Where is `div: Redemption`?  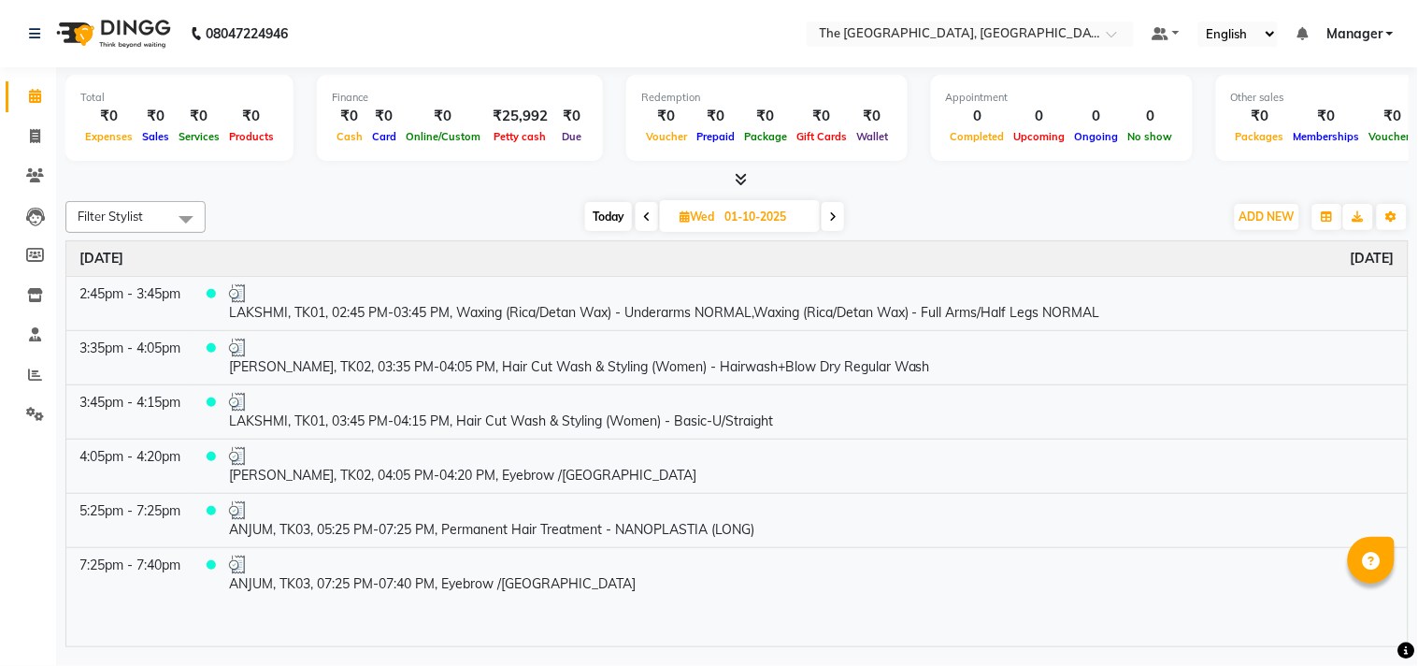
div: Redemption is located at coordinates (767, 97).